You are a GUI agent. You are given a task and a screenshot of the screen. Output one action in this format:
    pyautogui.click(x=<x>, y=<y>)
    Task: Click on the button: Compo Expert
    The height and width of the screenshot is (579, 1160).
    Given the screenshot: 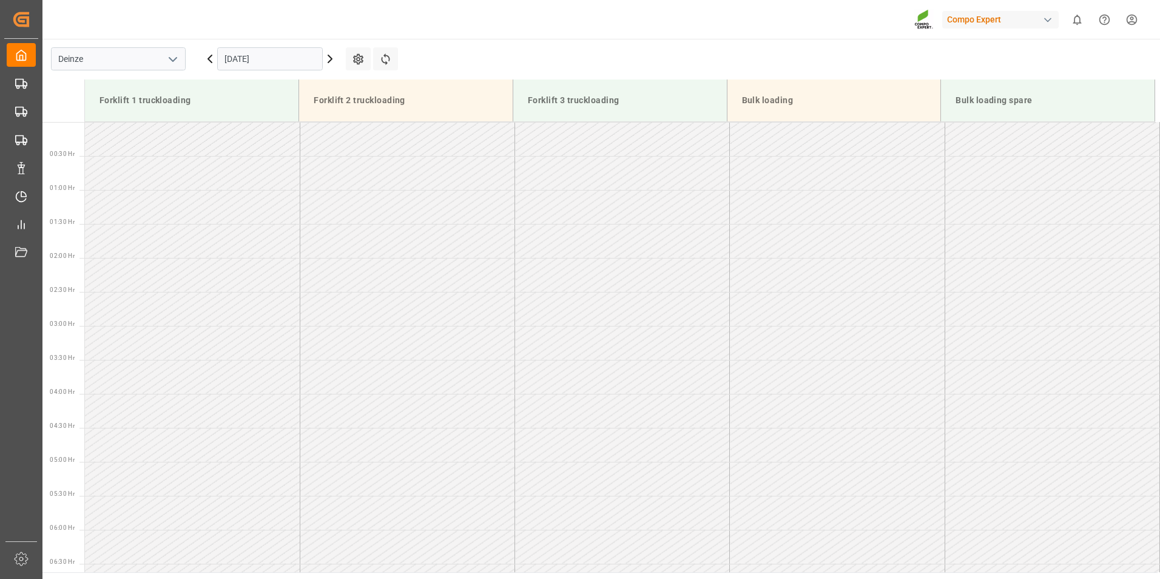 What is the action you would take?
    pyautogui.click(x=1003, y=19)
    